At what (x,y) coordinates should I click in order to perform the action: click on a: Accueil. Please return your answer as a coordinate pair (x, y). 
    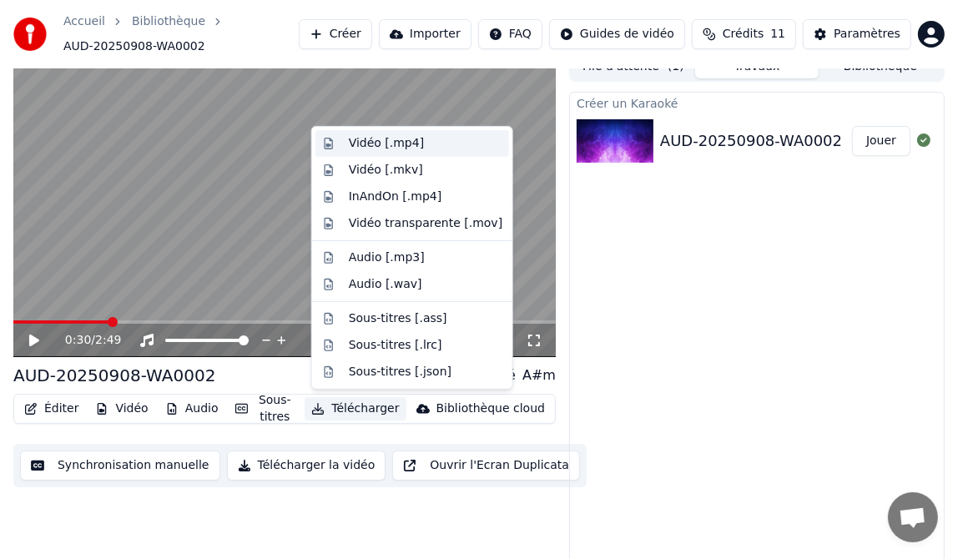
    Looking at the image, I should click on (84, 22).